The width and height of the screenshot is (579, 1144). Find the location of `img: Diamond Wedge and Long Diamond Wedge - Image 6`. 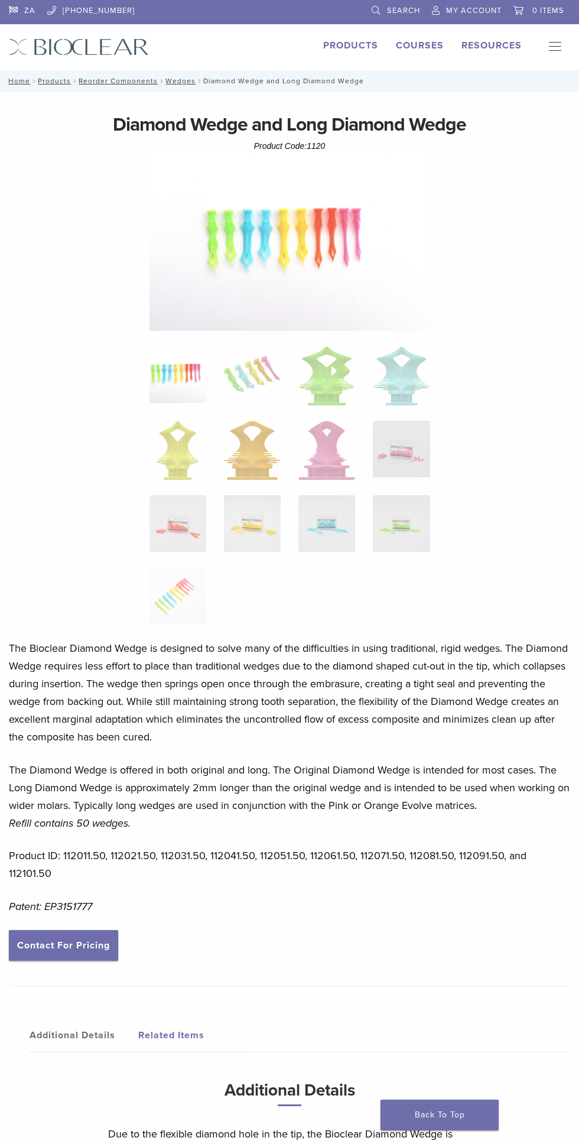

img: Diamond Wedge and Long Diamond Wedge - Image 6 is located at coordinates (252, 450).